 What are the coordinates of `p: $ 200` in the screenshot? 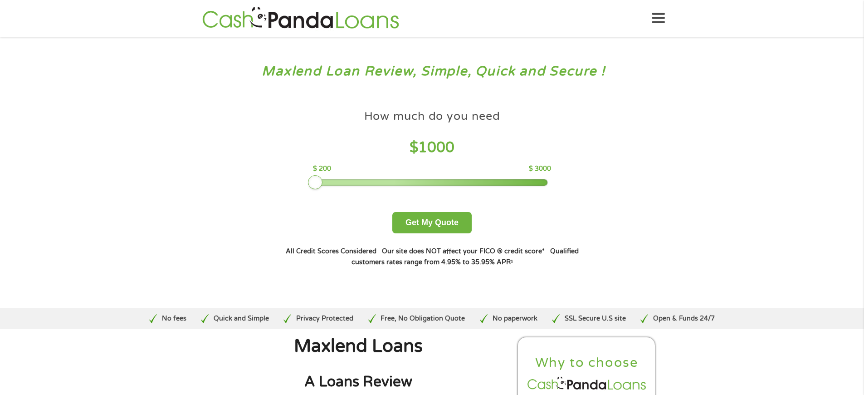 It's located at (322, 169).